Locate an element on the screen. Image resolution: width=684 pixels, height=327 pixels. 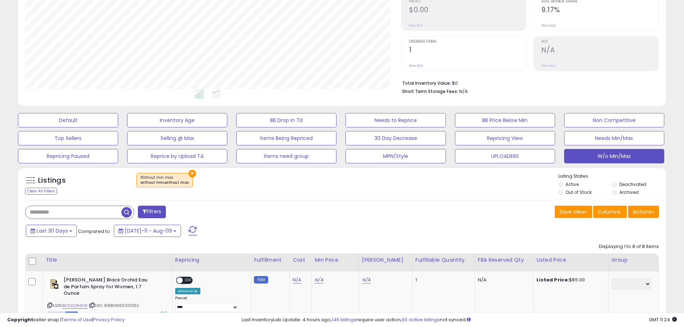
button: Needs to Reprice is located at coordinates (396, 120).